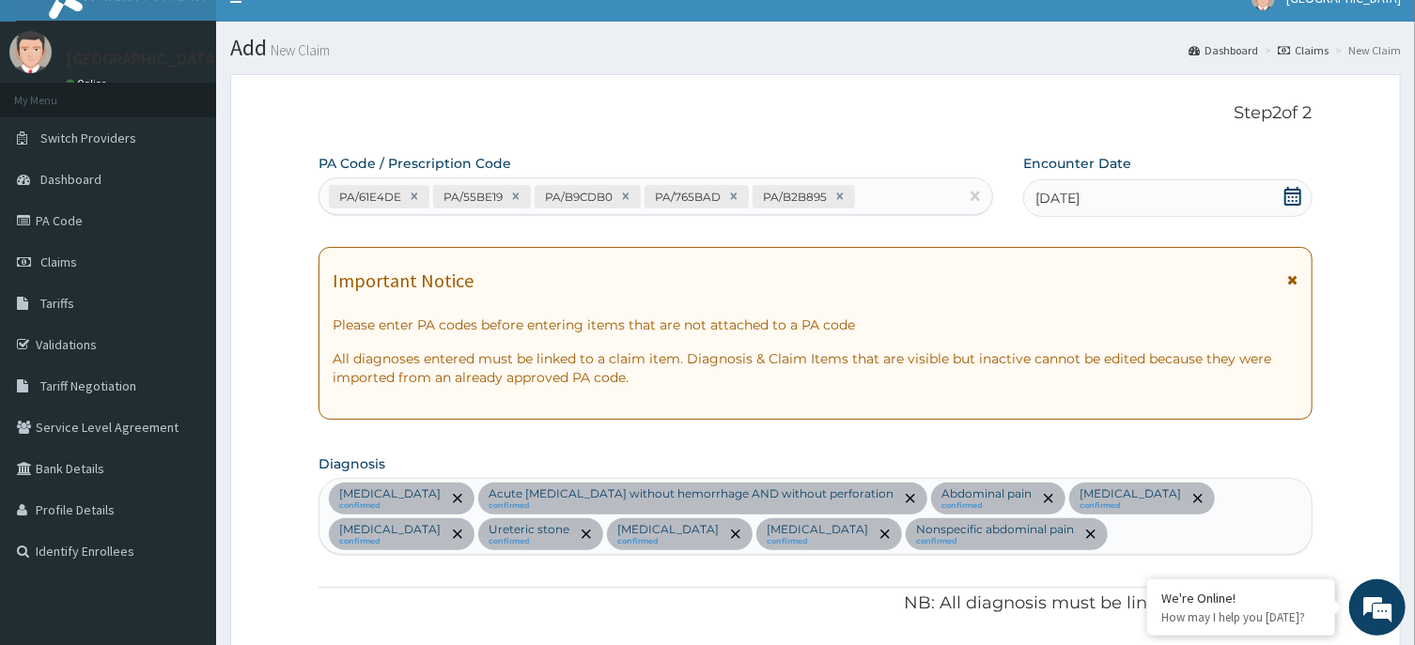  I want to click on p: Ureteric stone, so click(529, 530).